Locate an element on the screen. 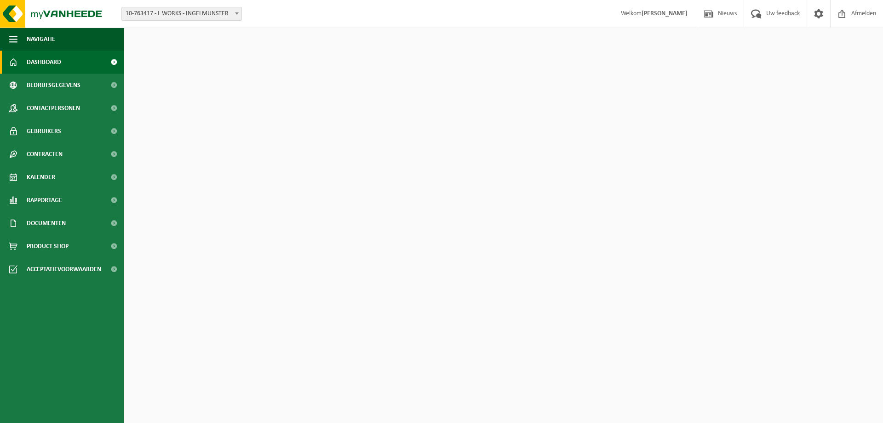 This screenshot has height=423, width=883. span: Documenten is located at coordinates (46, 223).